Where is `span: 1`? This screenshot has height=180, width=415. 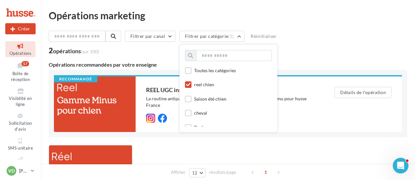 span: 1 is located at coordinates (266, 172).